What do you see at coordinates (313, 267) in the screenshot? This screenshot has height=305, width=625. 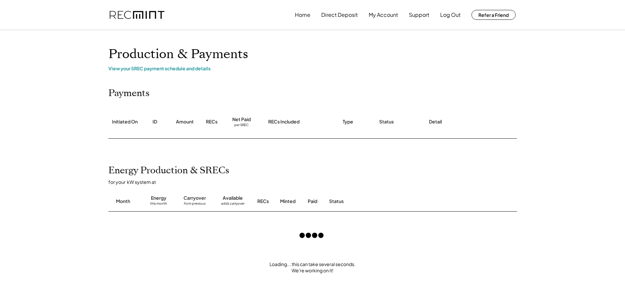 I see `div: Loading... this can take several seconds. We're working on it!` at bounding box center [313, 267].